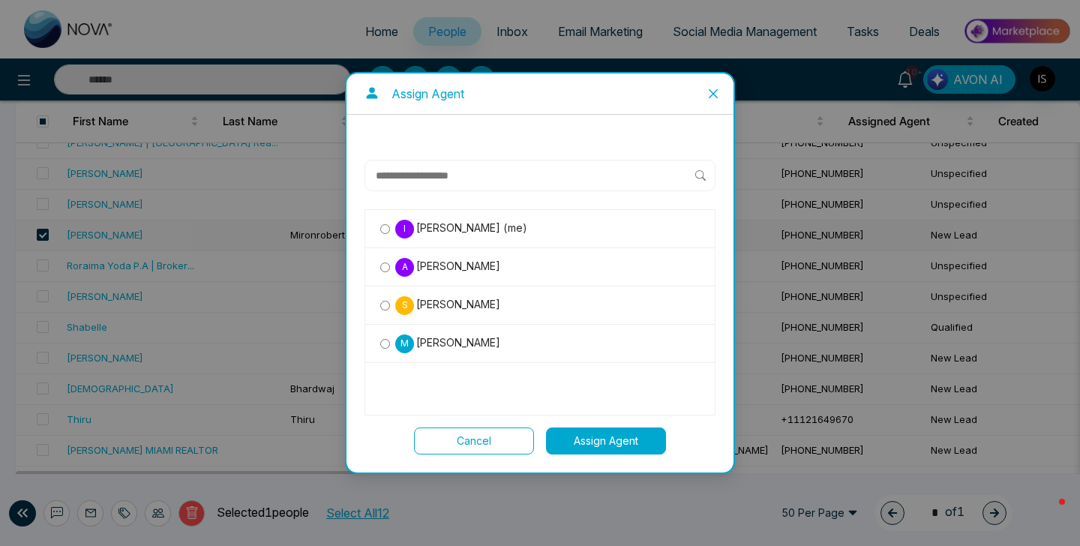 The height and width of the screenshot is (546, 1080). Describe the element at coordinates (713, 94) in the screenshot. I see `span: close` at that location.